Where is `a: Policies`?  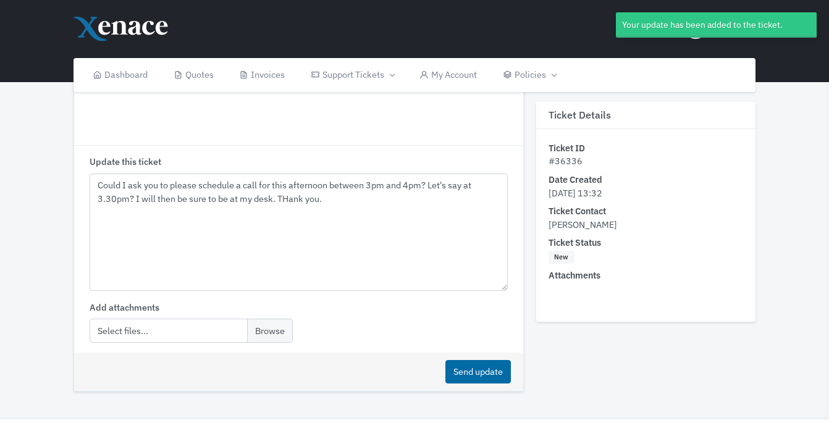 a: Policies is located at coordinates (529, 75).